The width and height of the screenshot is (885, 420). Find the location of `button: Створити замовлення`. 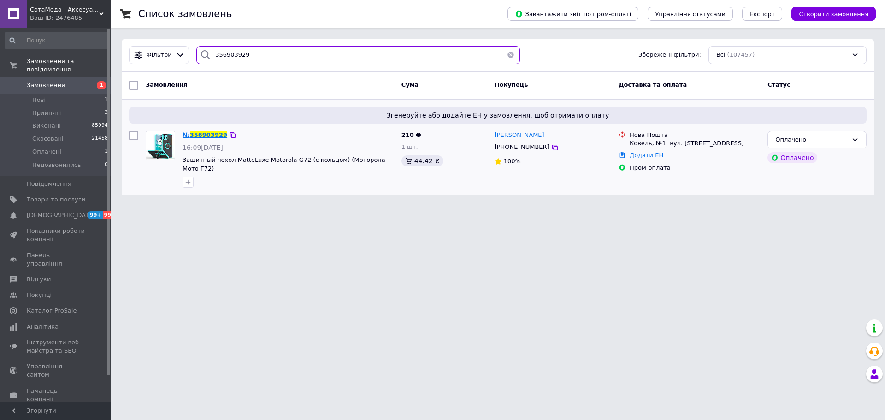

button: Створити замовлення is located at coordinates (833, 14).